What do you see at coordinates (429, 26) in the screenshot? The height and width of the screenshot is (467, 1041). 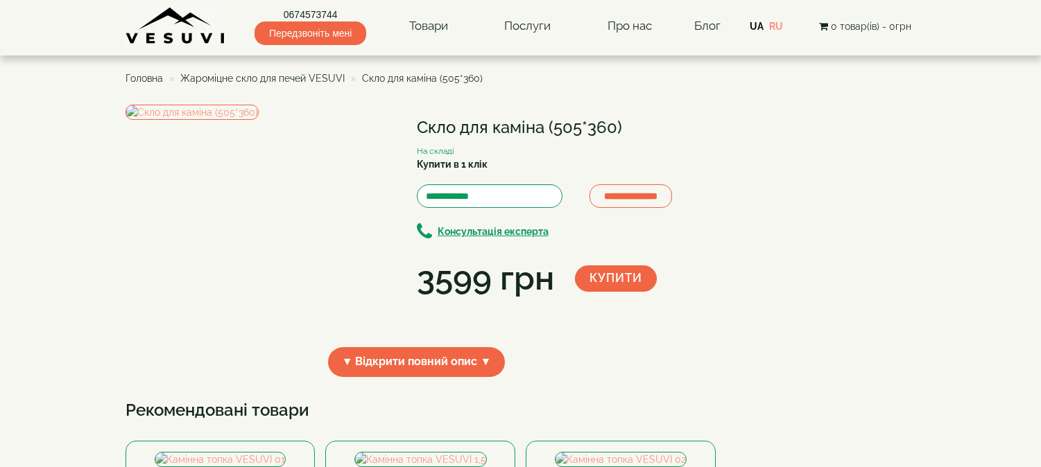 I see `a: Товари` at bounding box center [429, 26].